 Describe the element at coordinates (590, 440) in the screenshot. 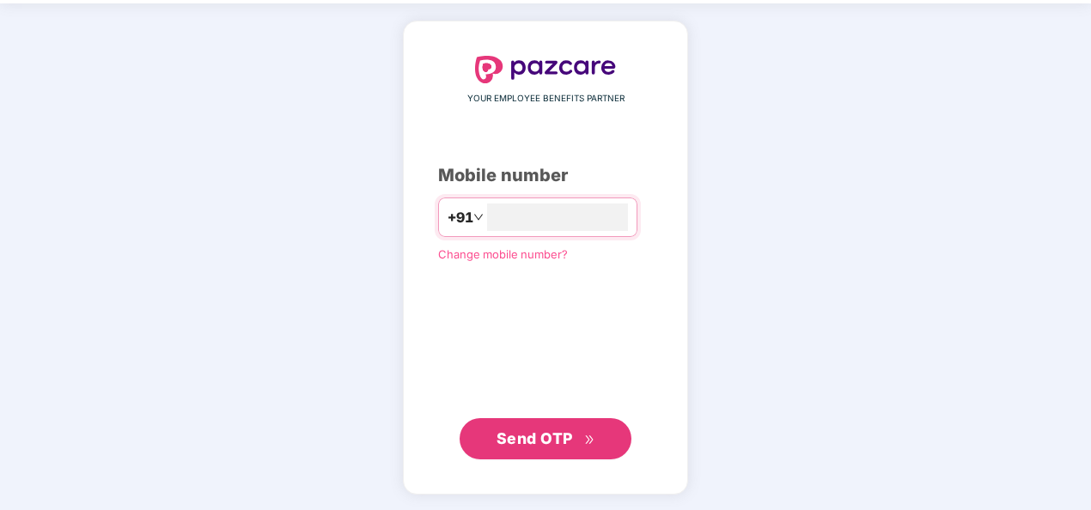

I see `span: double-right` at that location.